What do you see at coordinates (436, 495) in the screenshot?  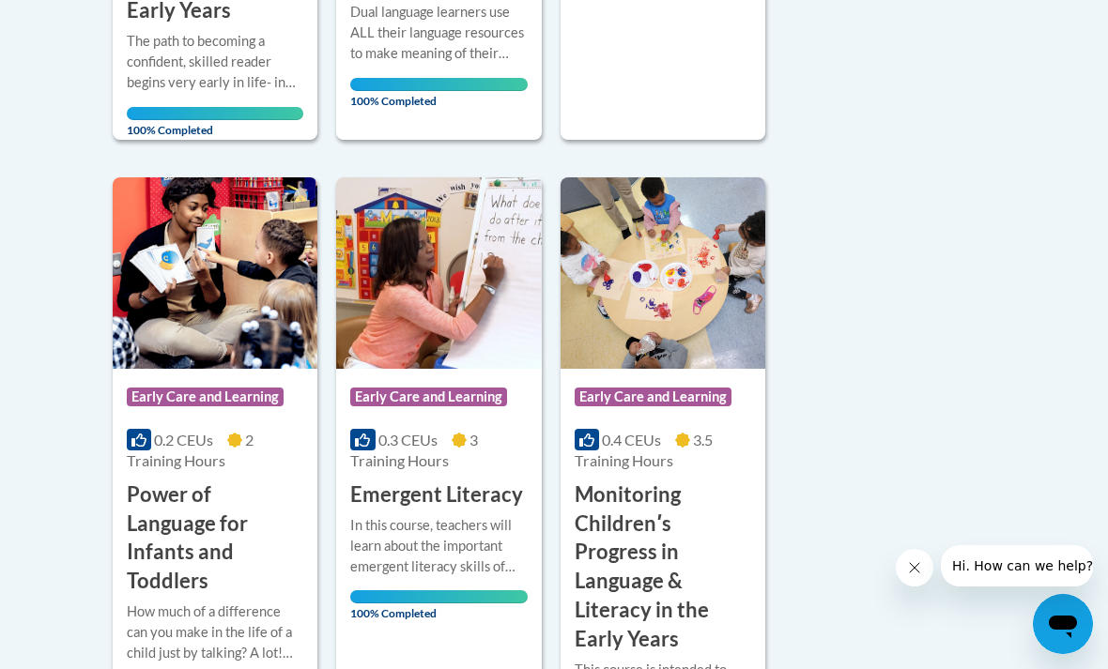 I see `h3: Emergent Literacy` at bounding box center [436, 495].